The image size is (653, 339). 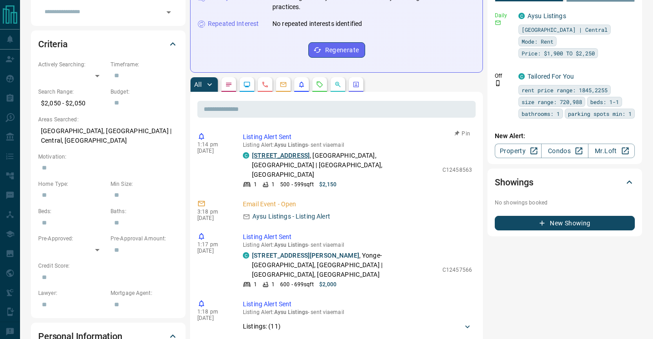 What do you see at coordinates (551, 76) in the screenshot?
I see `a: Tailored For You` at bounding box center [551, 76].